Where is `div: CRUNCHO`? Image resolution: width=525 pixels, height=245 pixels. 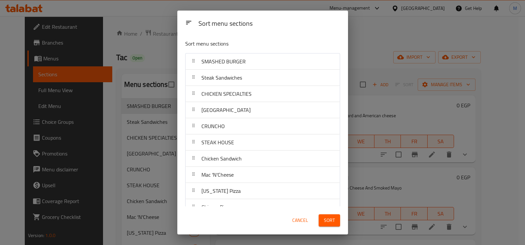
div: CRUNCHO is located at coordinates (262, 126).